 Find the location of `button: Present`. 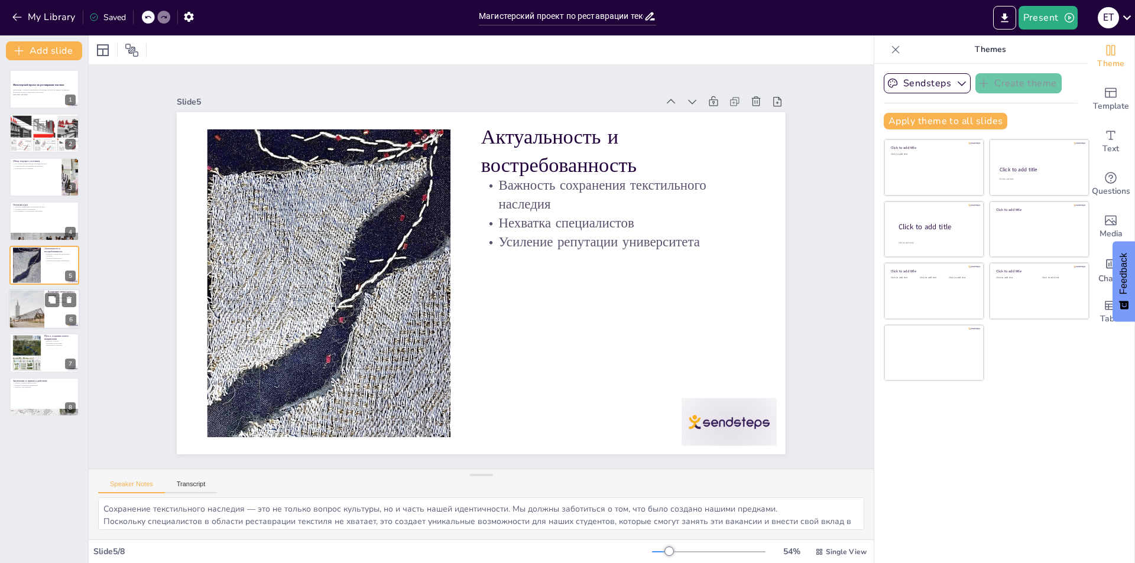

button: Present is located at coordinates (1048, 18).